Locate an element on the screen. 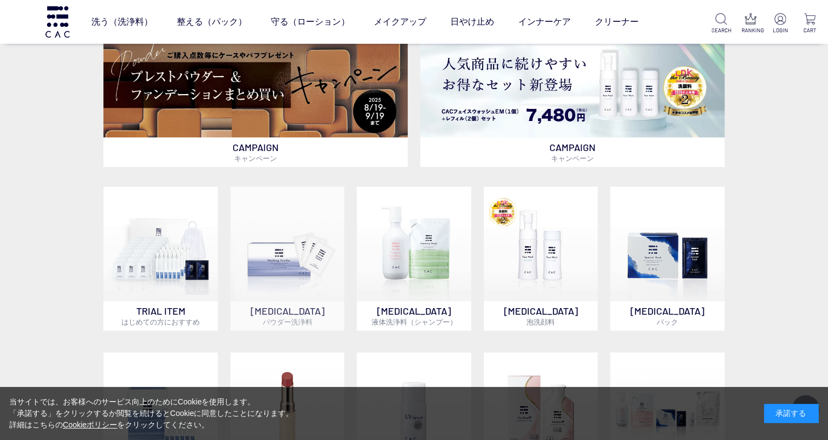 This screenshot has width=828, height=440. div: 当サイトでは、お客様へのサービス向上のためにCookieを使用します。 「承諾する」をクリックするか閲覧を続けるとCookieに同意したことになります。 詳細はこちらの をクリックしてください。 is located at coordinates (152, 413).